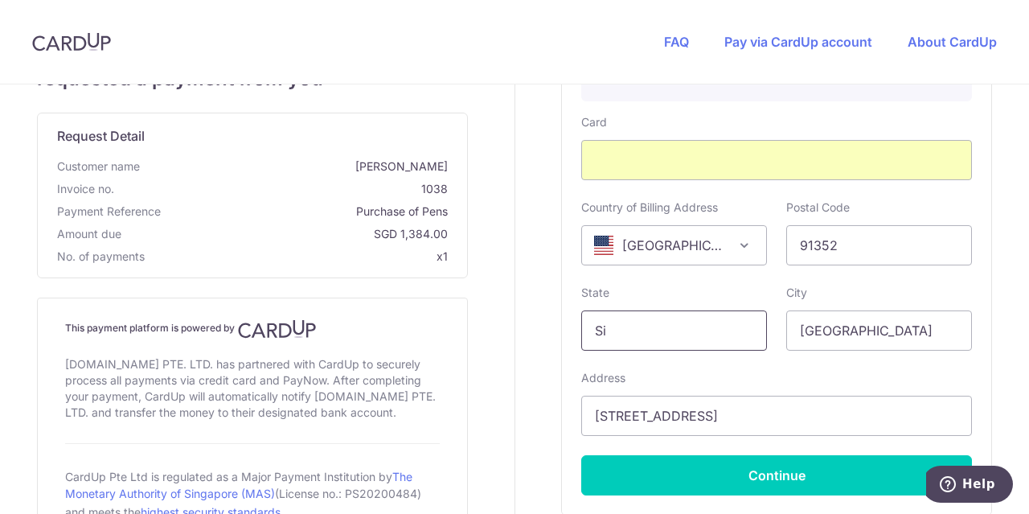 This screenshot has width=1029, height=514. What do you see at coordinates (239, 485) in the screenshot?
I see `a: The Monetary Authority of Singapore (MAS)` at bounding box center [239, 485].